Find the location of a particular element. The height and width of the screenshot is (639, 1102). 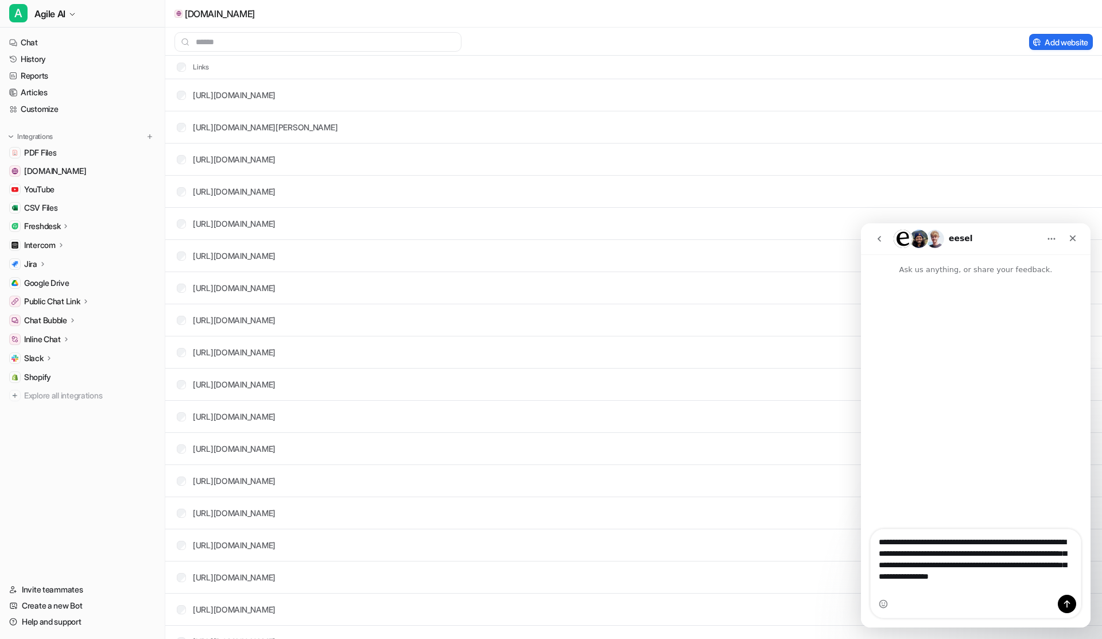

button: Home is located at coordinates (191, 16).